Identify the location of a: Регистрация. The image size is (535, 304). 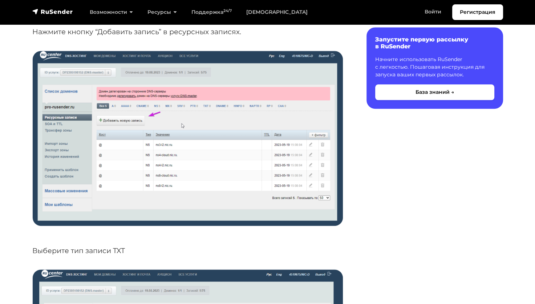
(478, 12).